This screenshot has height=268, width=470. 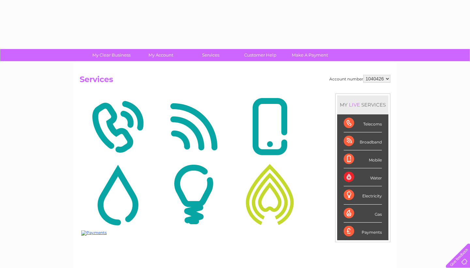 What do you see at coordinates (111, 55) in the screenshot?
I see `a: My Clear Business` at bounding box center [111, 55].